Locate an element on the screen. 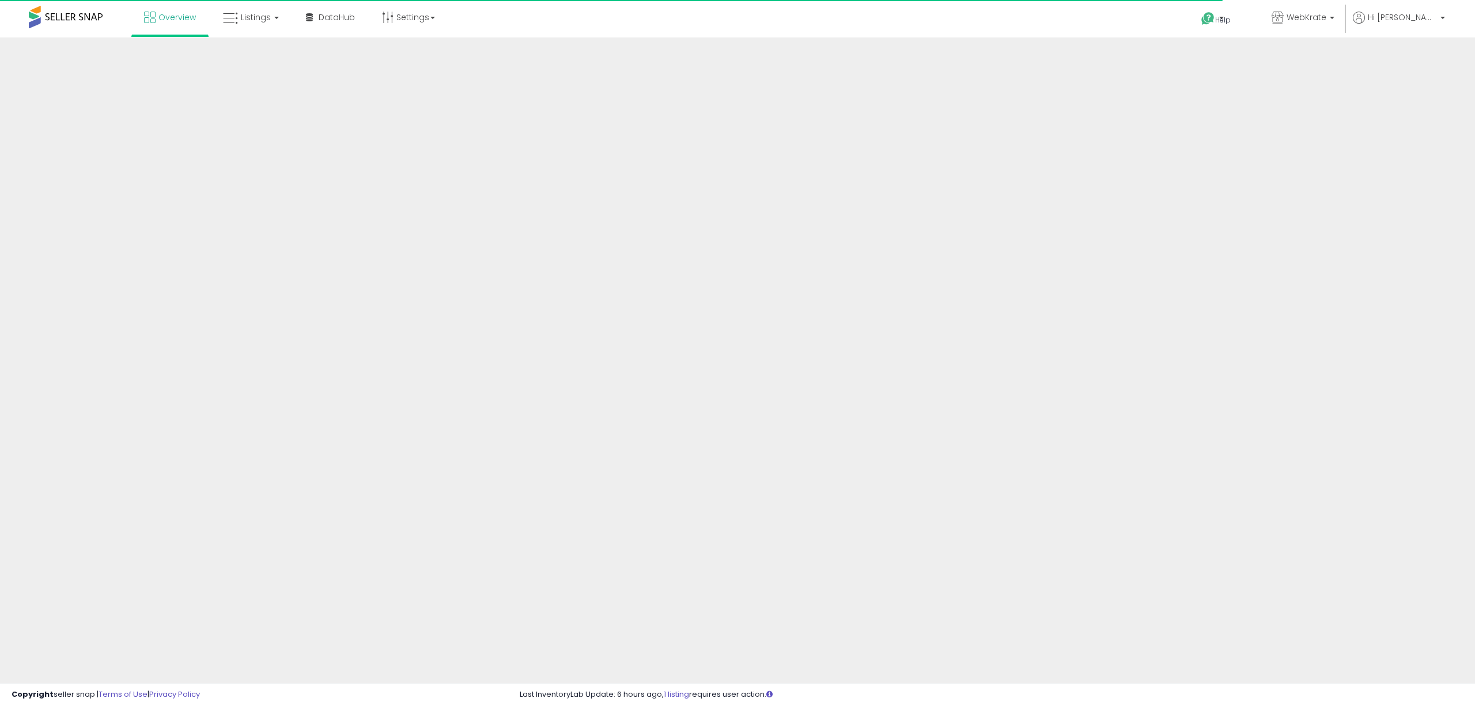  span: Listings is located at coordinates (256, 17).